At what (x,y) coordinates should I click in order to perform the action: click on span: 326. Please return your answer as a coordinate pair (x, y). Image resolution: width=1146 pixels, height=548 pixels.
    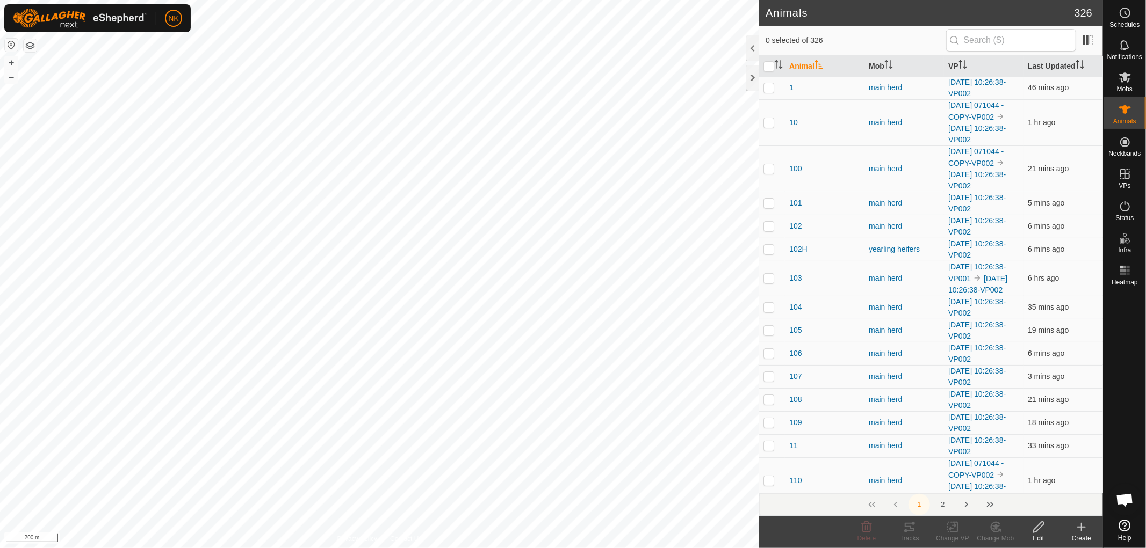
    Looking at the image, I should click on (1083, 13).